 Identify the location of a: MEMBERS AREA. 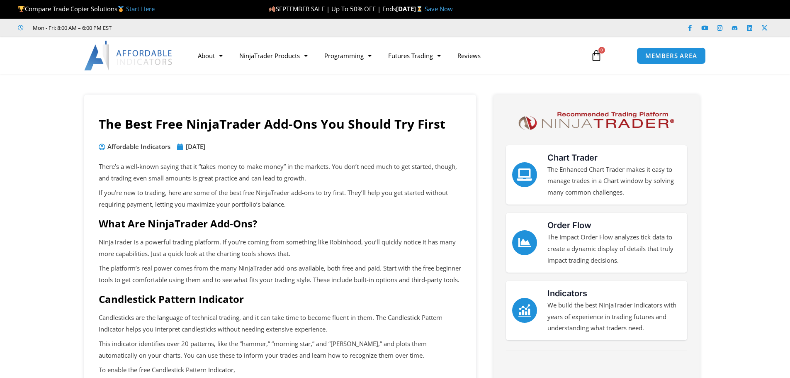
(671, 56).